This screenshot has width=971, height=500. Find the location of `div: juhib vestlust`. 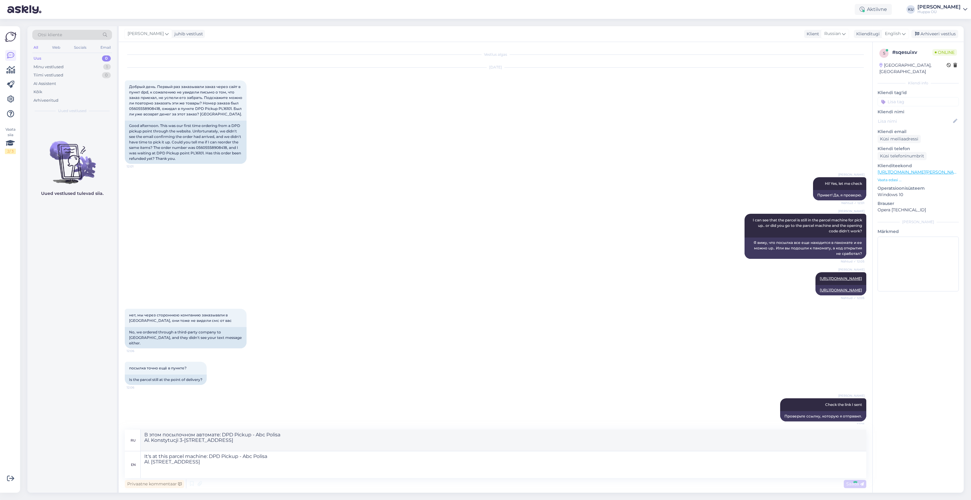

div: juhib vestlust is located at coordinates (188, 34).